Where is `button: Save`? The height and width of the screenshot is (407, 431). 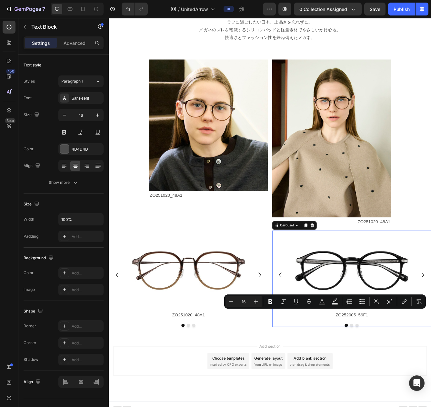 button: Save is located at coordinates (375, 9).